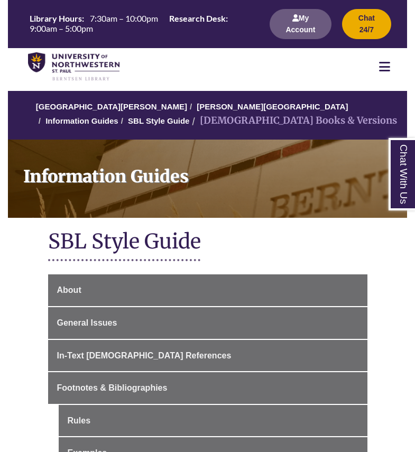 The height and width of the screenshot is (452, 415). What do you see at coordinates (141, 23) in the screenshot?
I see `table: Hours Today` at bounding box center [141, 23].